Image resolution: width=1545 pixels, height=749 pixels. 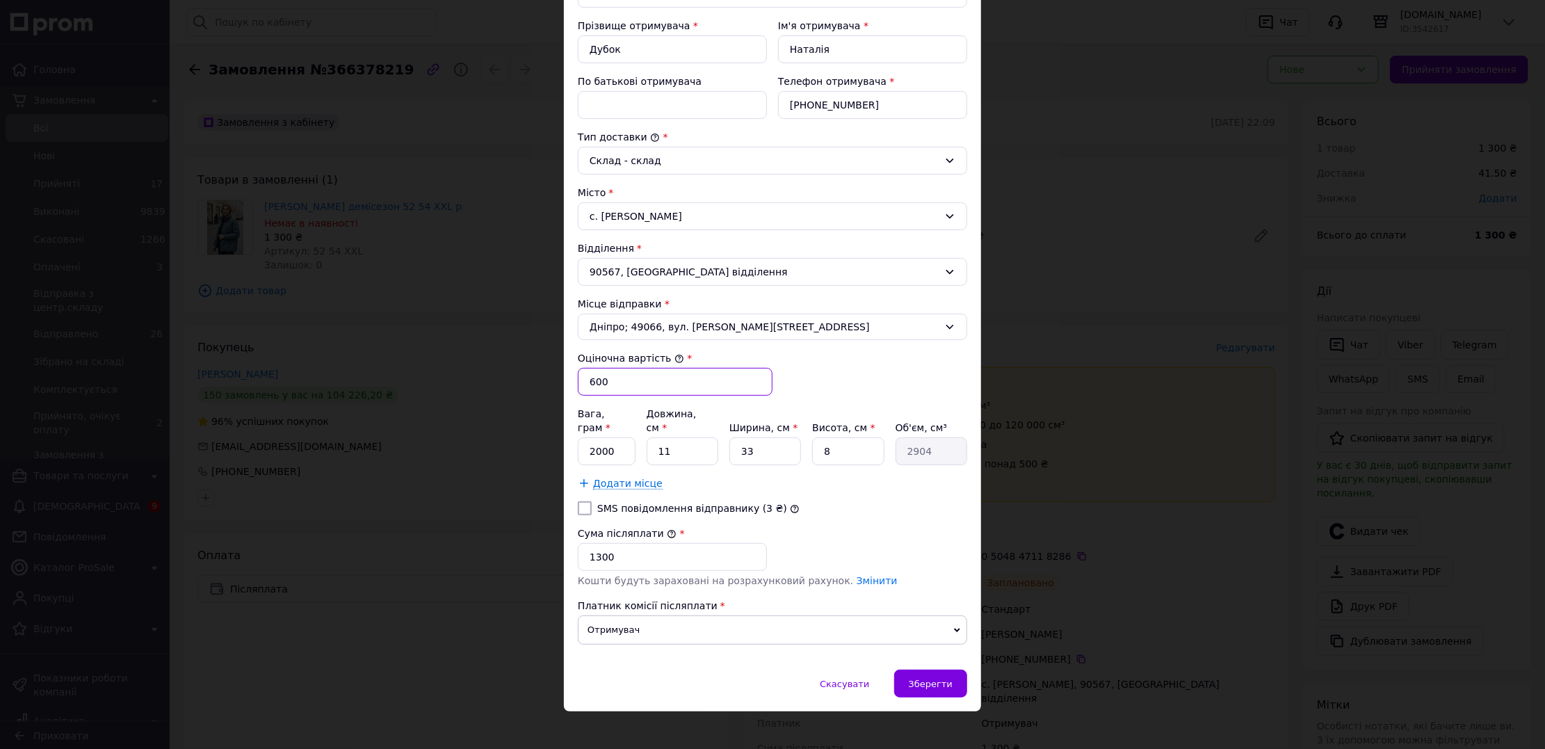 What do you see at coordinates (647, 606) in the screenshot?
I see `span: Платник комісії післяплати` at bounding box center [647, 606].